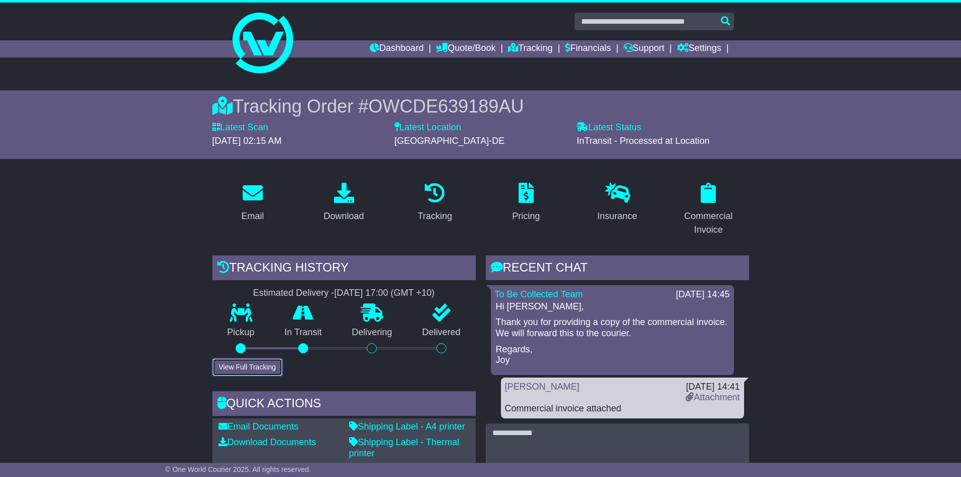 This screenshot has width=961, height=477. Describe the element at coordinates (372, 332) in the screenshot. I see `p: Delivering` at that location.